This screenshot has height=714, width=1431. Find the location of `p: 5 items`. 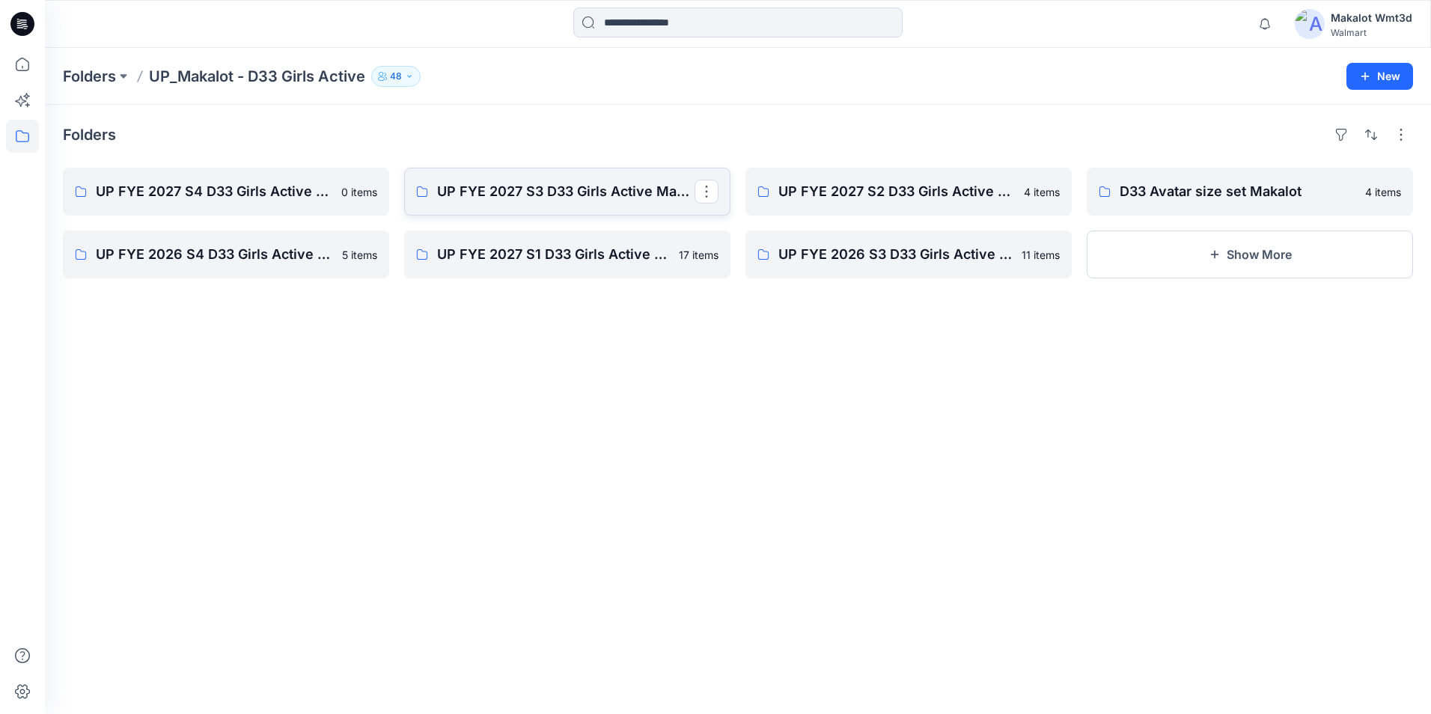

p: 5 items is located at coordinates (359, 255).